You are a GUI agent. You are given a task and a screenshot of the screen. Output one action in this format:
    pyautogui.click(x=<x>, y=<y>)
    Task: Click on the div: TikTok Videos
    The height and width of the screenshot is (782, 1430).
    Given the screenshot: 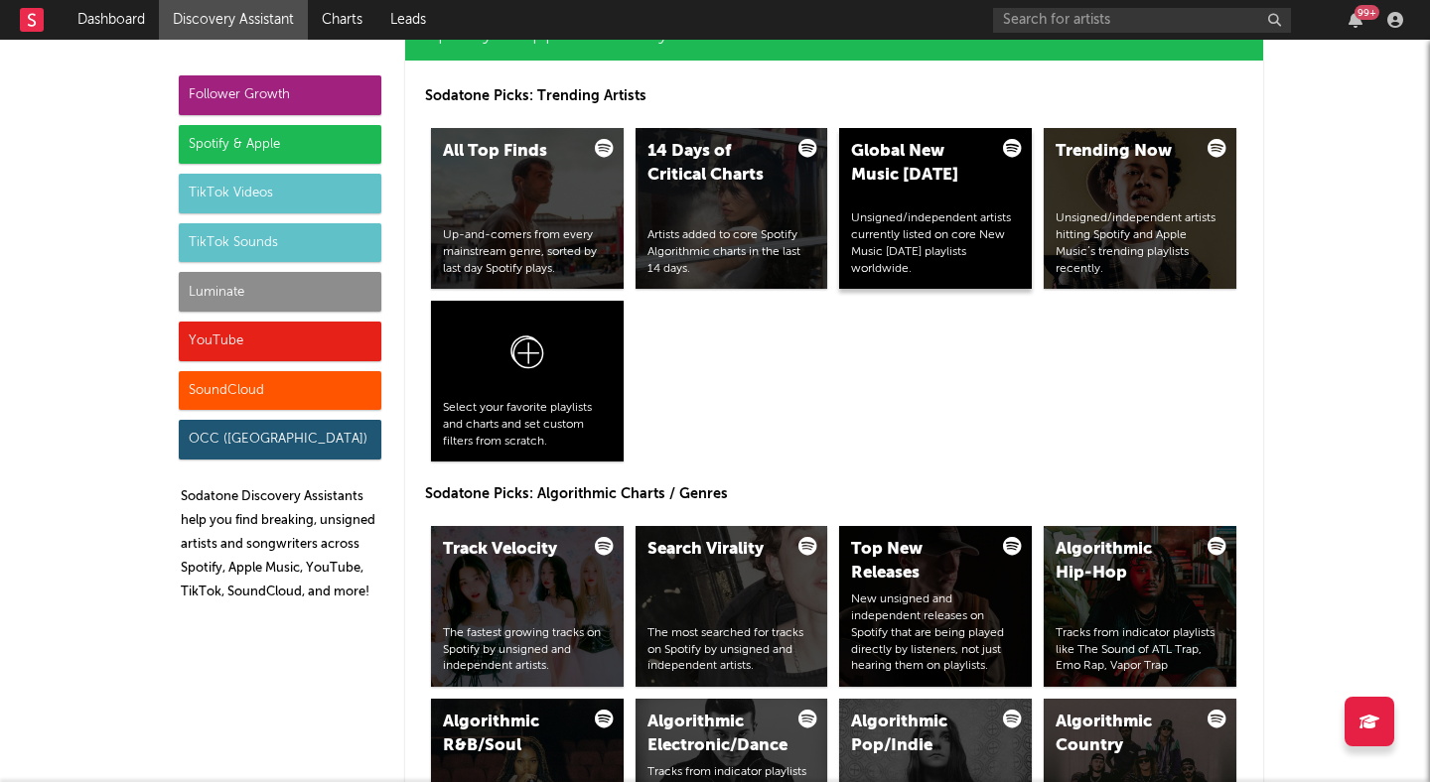 What is the action you would take?
    pyautogui.click(x=280, y=194)
    